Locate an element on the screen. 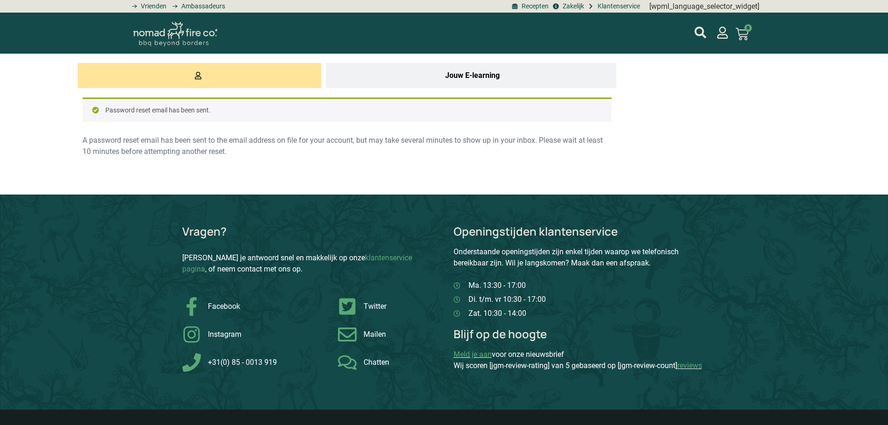  p: Blijf op de hoogte is located at coordinates (580, 334).